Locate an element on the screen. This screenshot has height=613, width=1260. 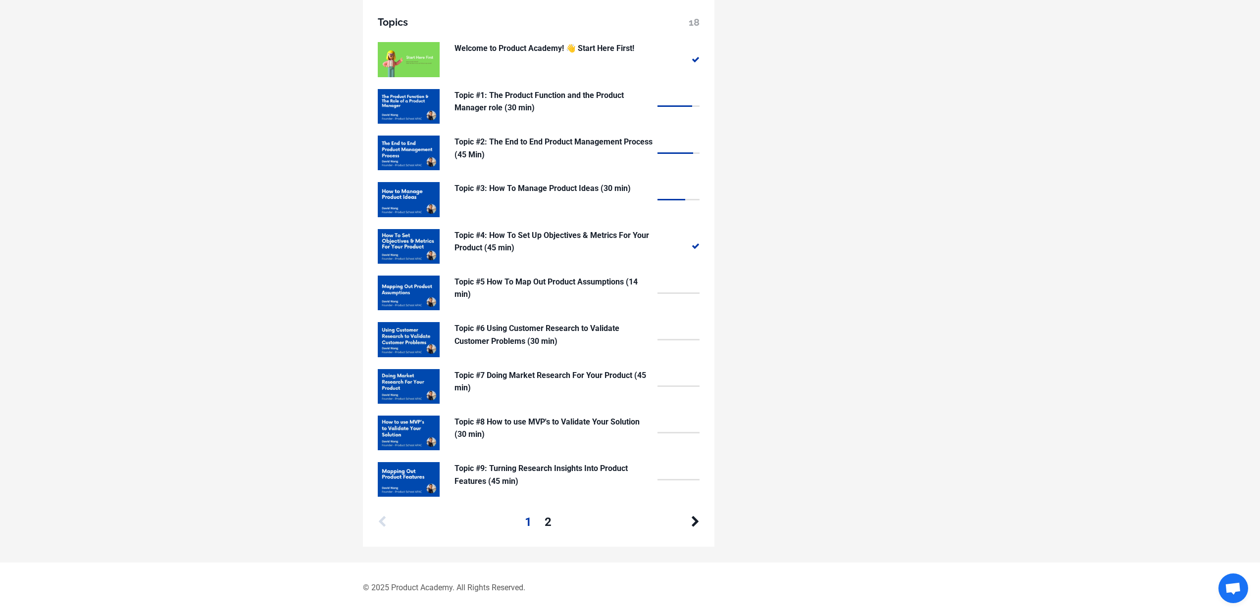
p: Topic #6 Using Customer Research to Validate Customer Problems (30 min) is located at coordinates (553, 335).